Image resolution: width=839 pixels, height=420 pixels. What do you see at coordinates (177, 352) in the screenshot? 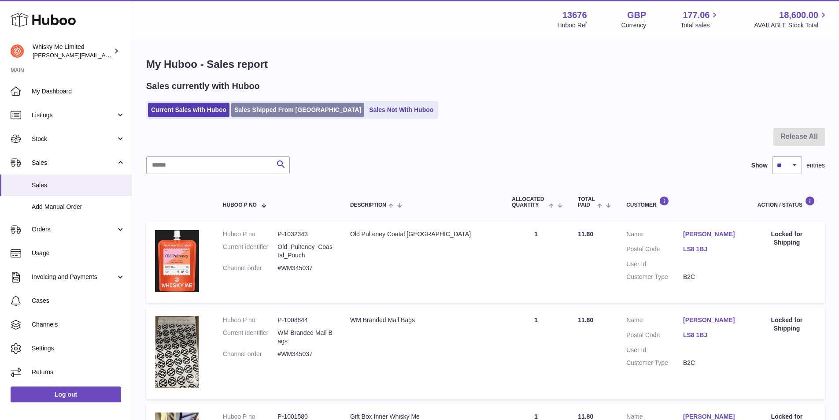
I see `img: 1725358317.png` at bounding box center [177, 352].